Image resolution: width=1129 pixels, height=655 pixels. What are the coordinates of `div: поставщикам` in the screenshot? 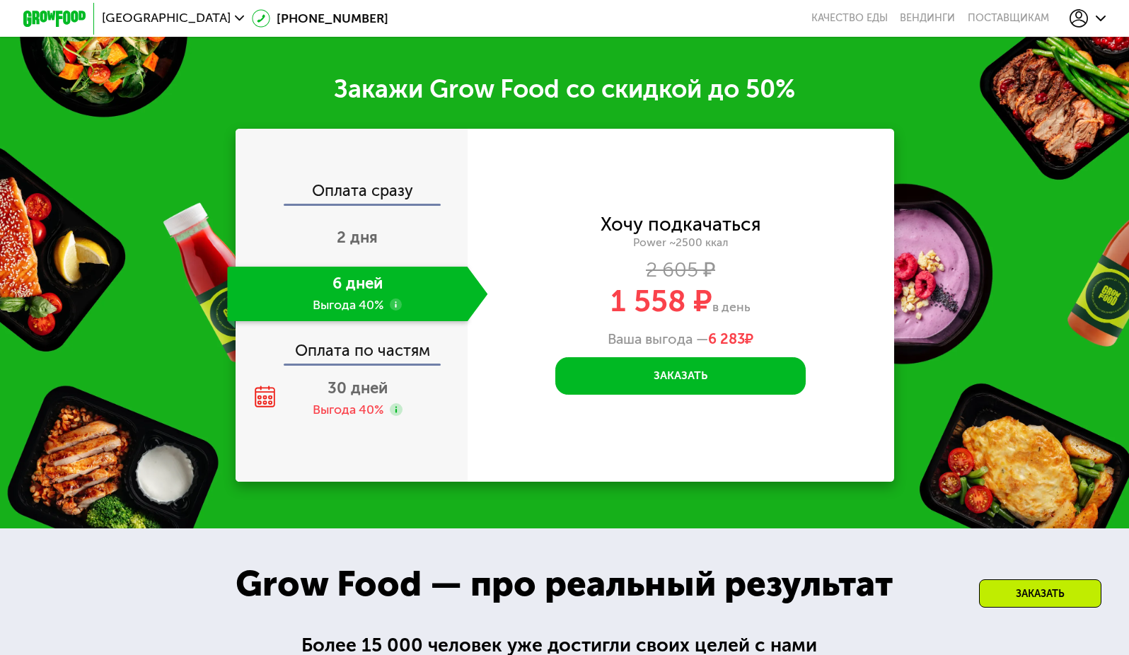 It's located at (1008, 18).